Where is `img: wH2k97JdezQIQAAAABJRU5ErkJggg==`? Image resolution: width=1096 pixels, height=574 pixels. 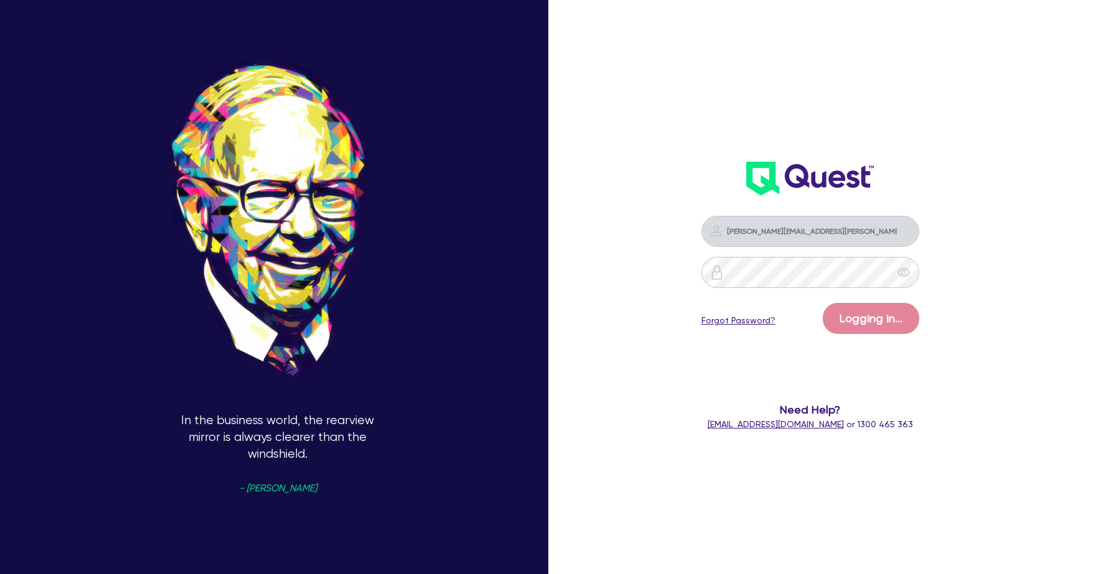
img: wH2k97JdezQIQAAAABJRU5ErkJggg== is located at coordinates (810, 179).